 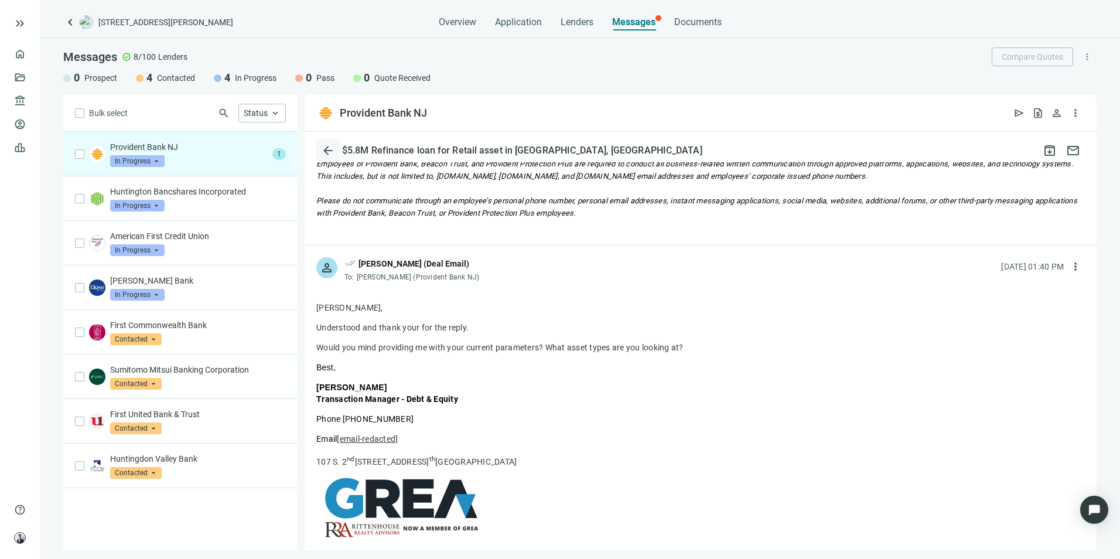 I want to click on a: keyboard_arrow_left, so click(x=70, y=22).